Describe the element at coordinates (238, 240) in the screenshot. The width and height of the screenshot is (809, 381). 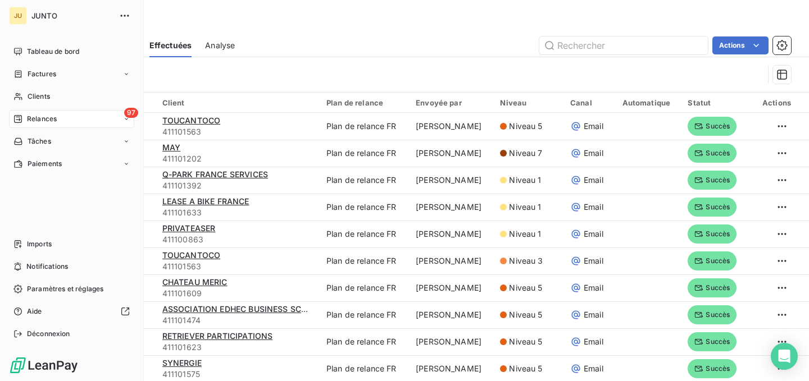
I see `span: 411100863` at that location.